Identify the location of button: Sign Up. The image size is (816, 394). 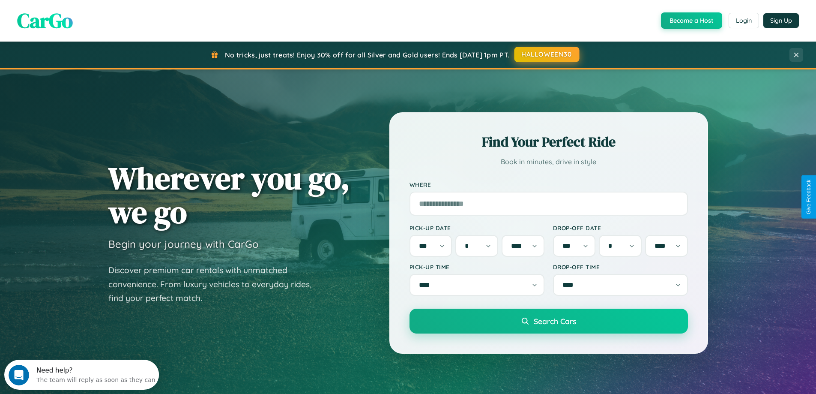
(781, 21).